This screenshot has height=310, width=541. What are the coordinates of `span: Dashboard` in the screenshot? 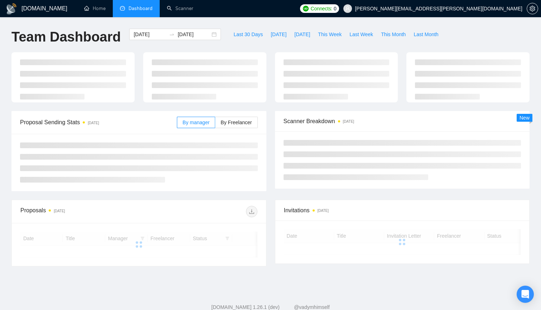 It's located at (140, 8).